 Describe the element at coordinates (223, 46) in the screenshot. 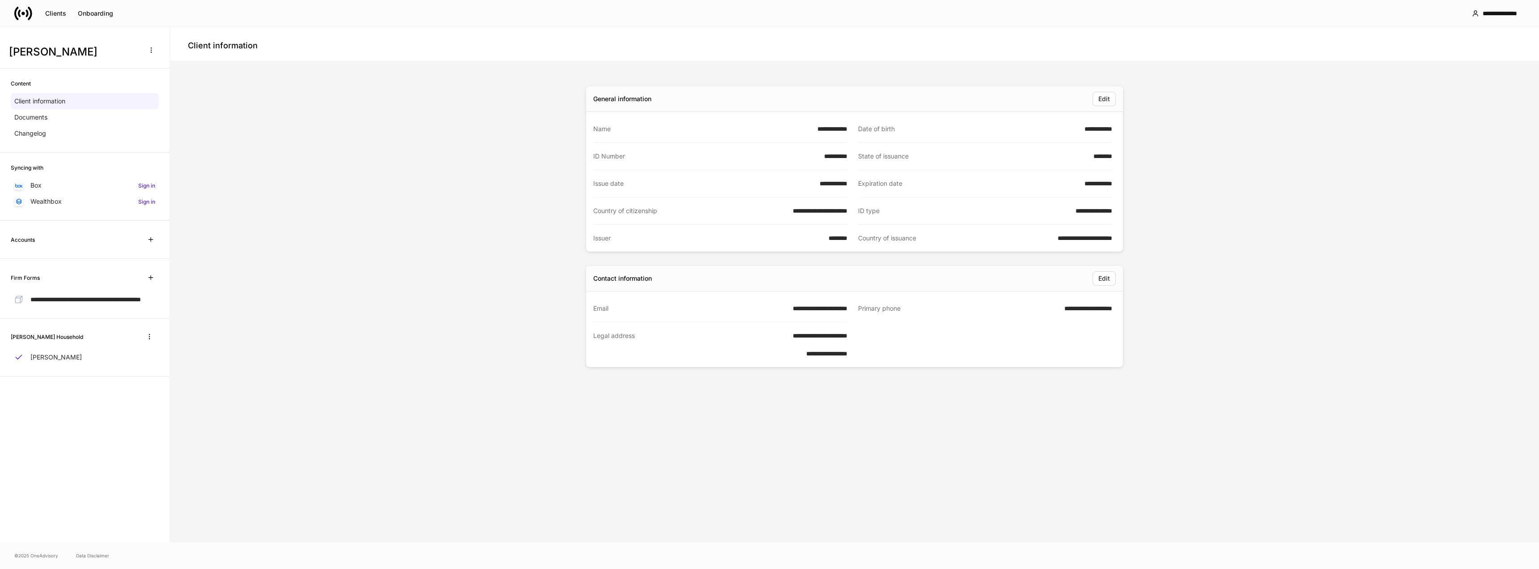

I see `h4: Client information` at that location.